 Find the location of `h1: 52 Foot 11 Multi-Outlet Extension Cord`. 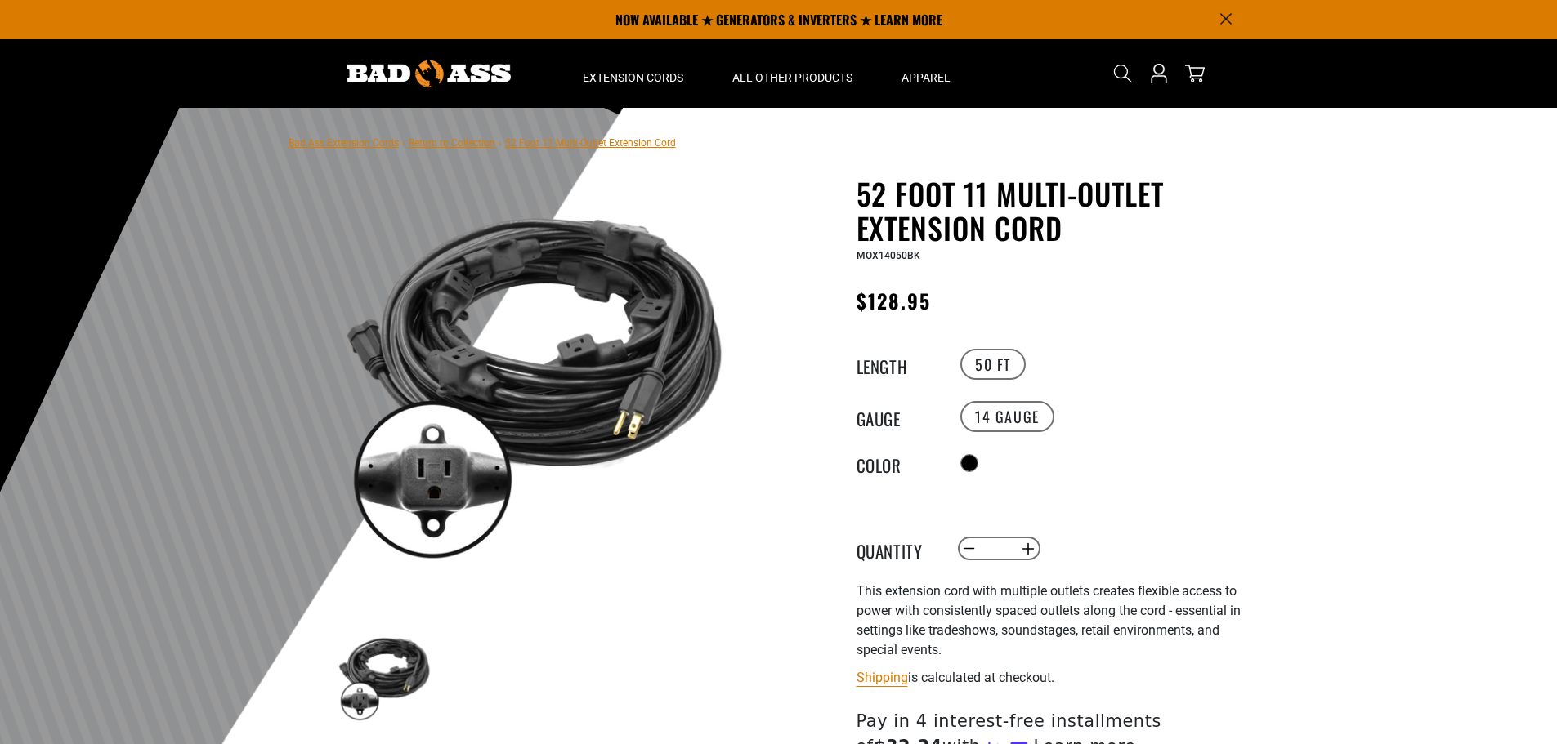

h1: 52 Foot 11 Multi-Outlet Extension Cord is located at coordinates (1057, 211).